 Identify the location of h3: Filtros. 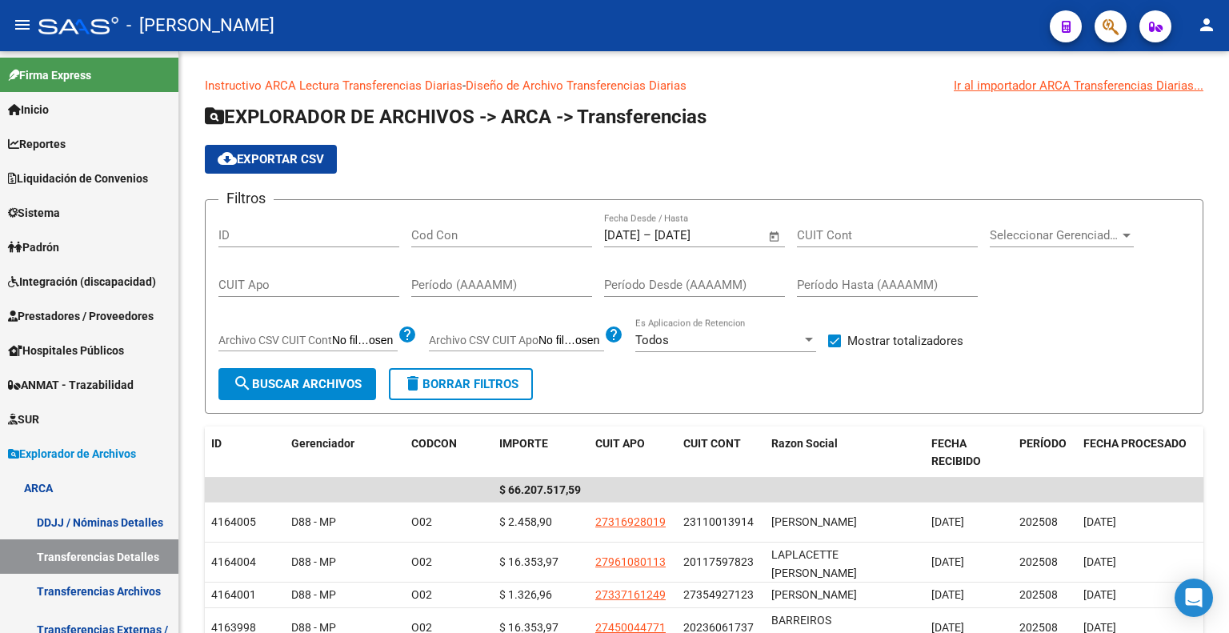
(246, 198).